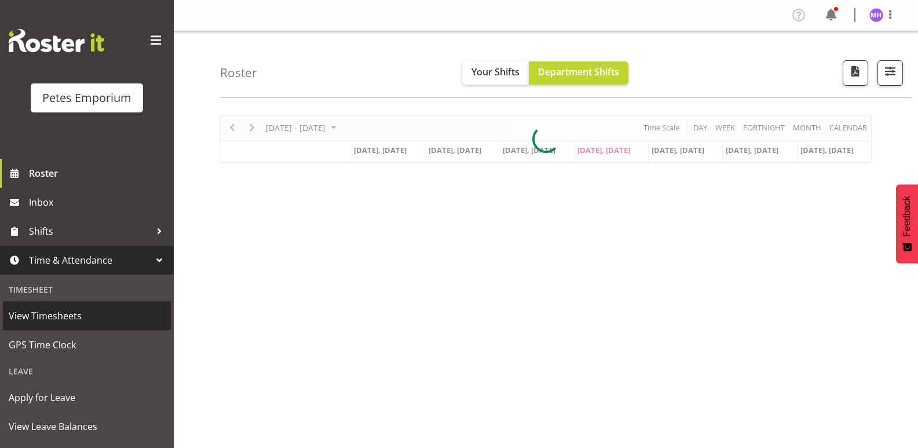  What do you see at coordinates (495, 73) in the screenshot?
I see `button: Your Shifts` at bounding box center [495, 73].